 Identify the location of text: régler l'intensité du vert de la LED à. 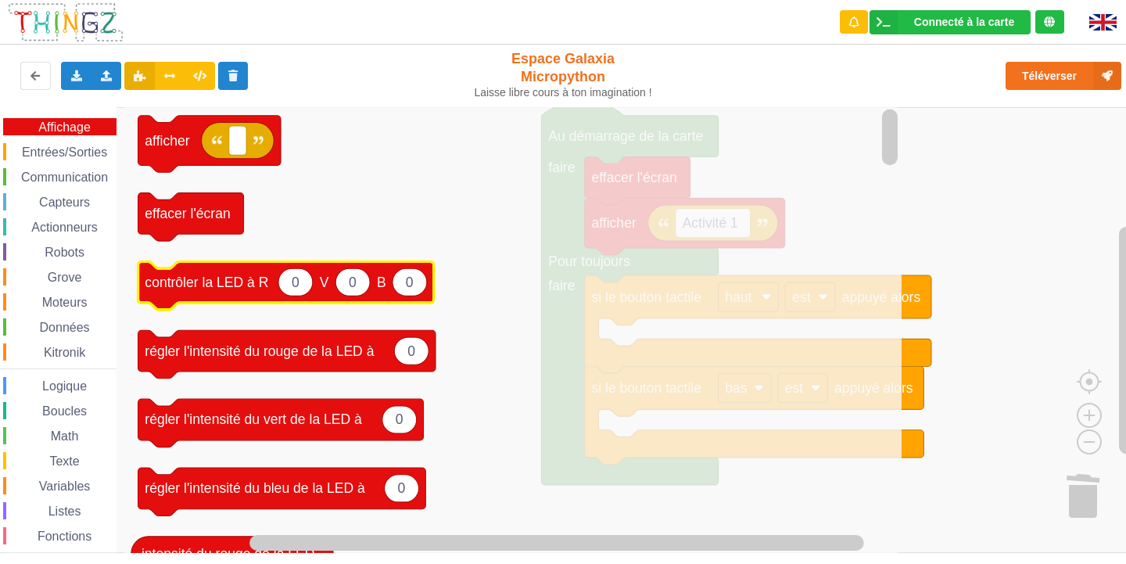
(253, 420).